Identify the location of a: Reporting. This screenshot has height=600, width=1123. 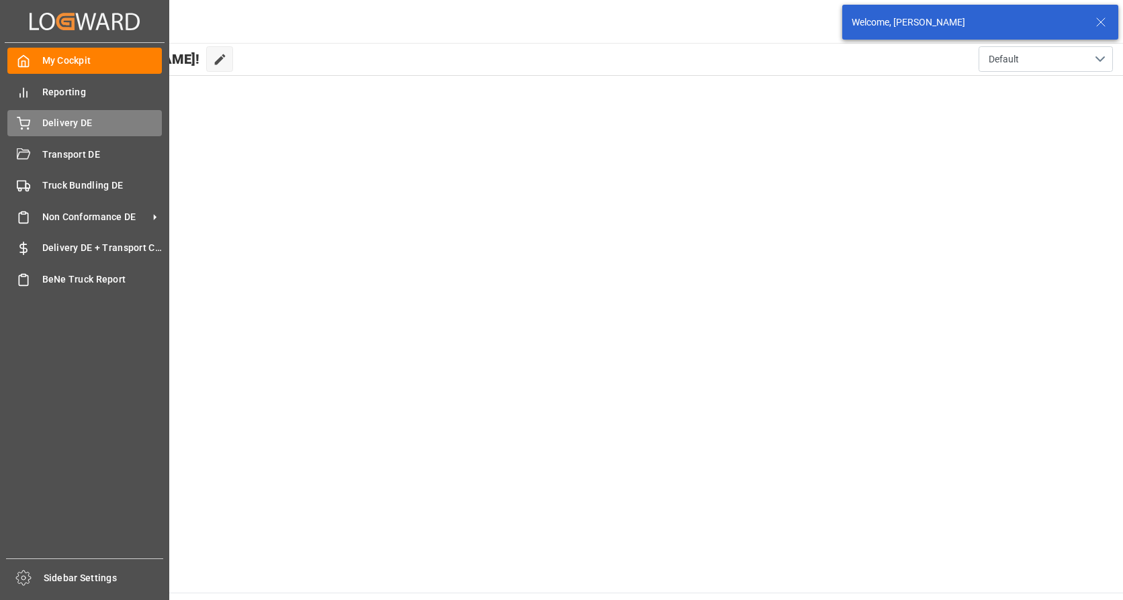
(85, 91).